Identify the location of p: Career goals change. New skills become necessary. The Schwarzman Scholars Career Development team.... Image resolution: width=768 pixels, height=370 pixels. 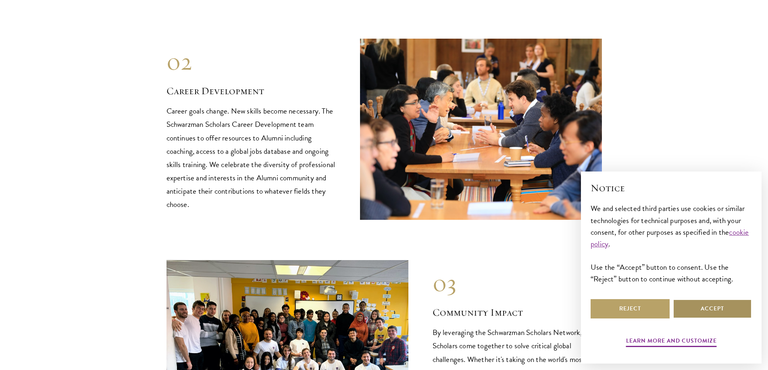
(251, 158).